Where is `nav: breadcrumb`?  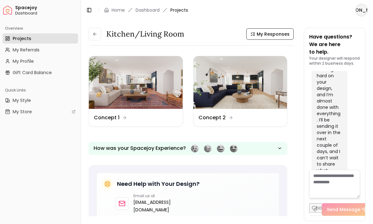 nav: breadcrumb is located at coordinates (146, 10).